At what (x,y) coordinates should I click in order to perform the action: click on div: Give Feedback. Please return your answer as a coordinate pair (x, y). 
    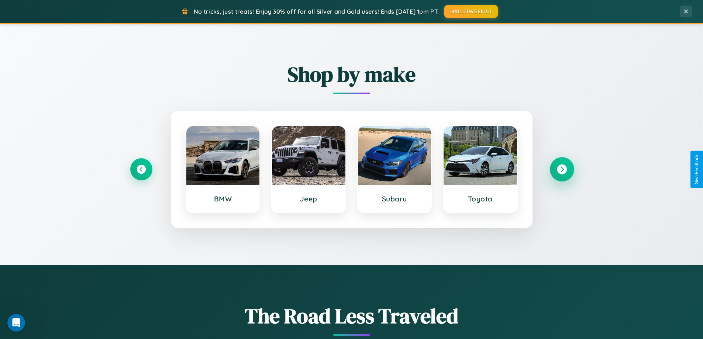
    Looking at the image, I should click on (697, 169).